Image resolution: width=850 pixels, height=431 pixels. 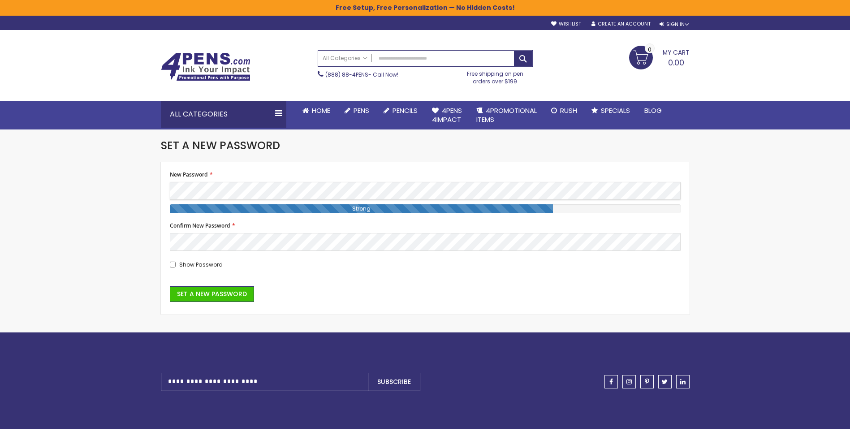 What do you see at coordinates (611, 382) in the screenshot?
I see `span: facebook` at bounding box center [611, 382].